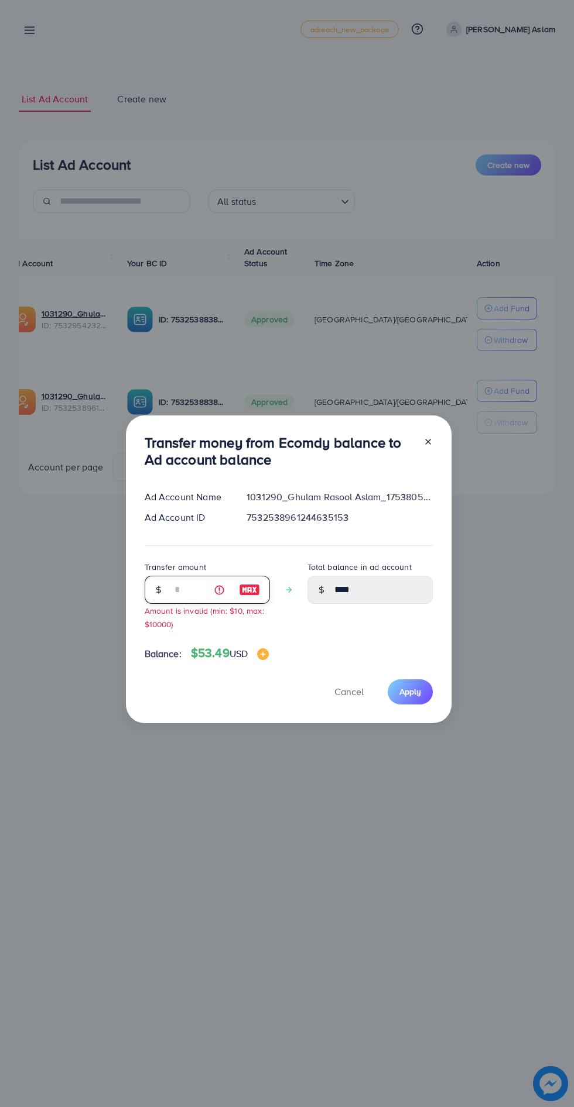  I want to click on button: Apply, so click(410, 692).